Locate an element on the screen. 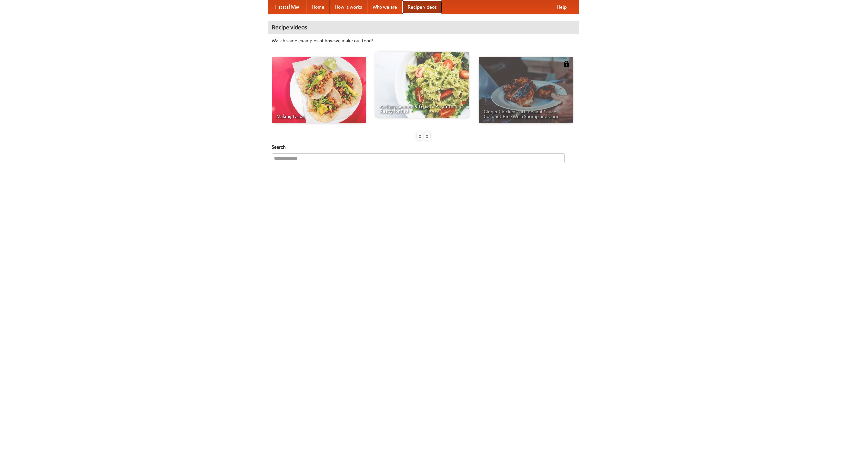  img: 483408.png is located at coordinates (566, 64).